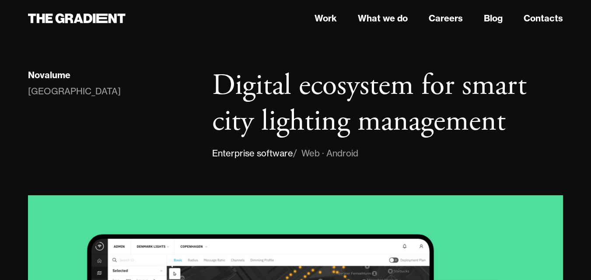 The image size is (591, 280). I want to click on div: Novalume, so click(49, 75).